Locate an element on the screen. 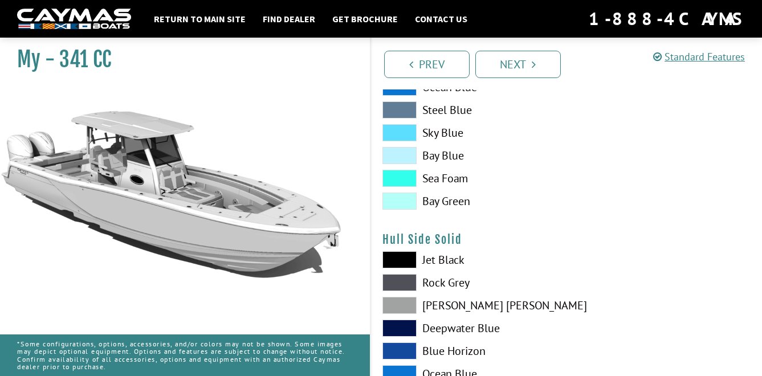  label: Rock Grey is located at coordinates (468, 283).